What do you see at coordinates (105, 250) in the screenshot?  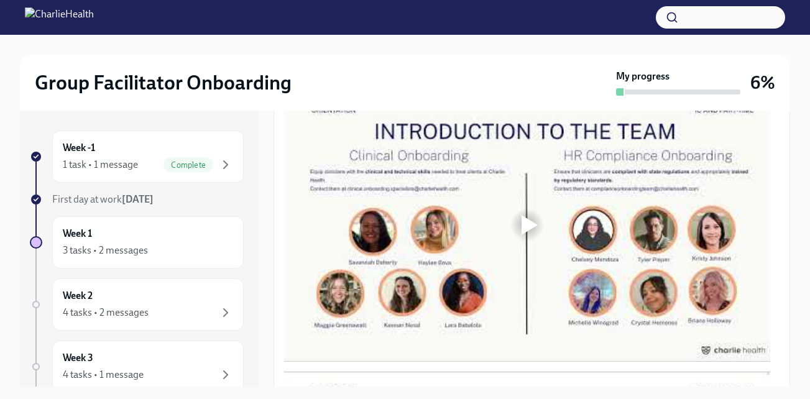 I see `div: 3 tasks • 2 messages` at bounding box center [105, 250].